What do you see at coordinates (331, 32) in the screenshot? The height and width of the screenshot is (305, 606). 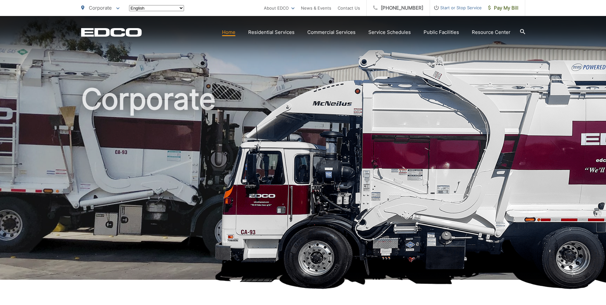 I see `a: Commercial Services` at bounding box center [331, 32].